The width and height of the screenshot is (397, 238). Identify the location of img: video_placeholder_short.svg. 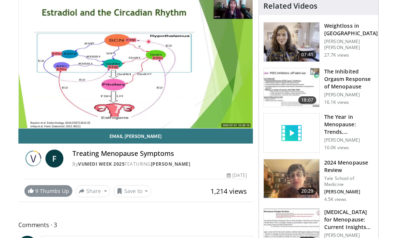
(291, 133).